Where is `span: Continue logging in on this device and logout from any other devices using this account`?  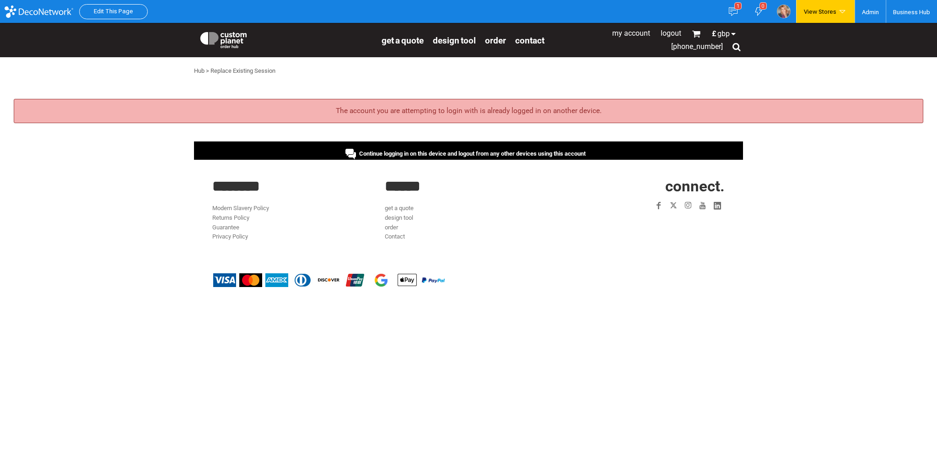
span: Continue logging in on this device and logout from any other devices using this account is located at coordinates (472, 153).